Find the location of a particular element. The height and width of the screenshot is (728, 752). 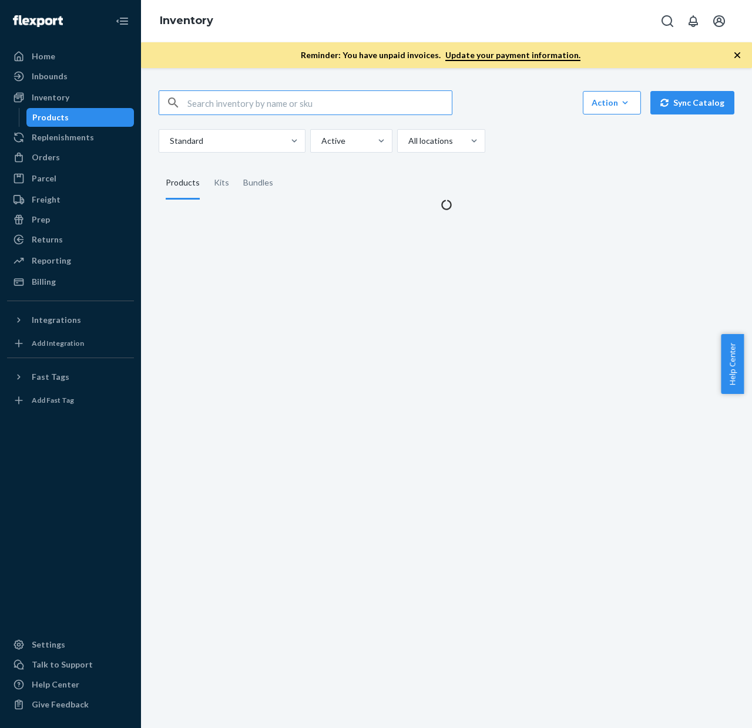

div: Help Center is located at coordinates (55, 685).